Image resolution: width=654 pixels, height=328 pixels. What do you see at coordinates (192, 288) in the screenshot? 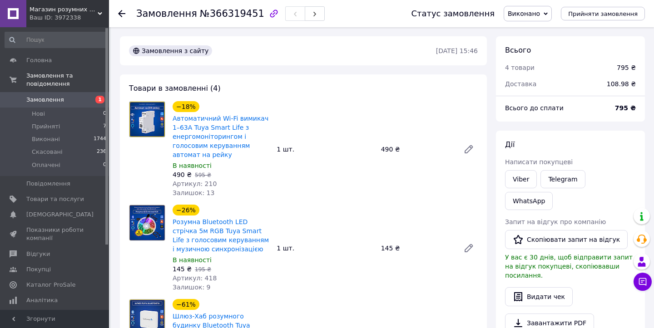
I see `span: Залишок: 9` at bounding box center [192, 288].